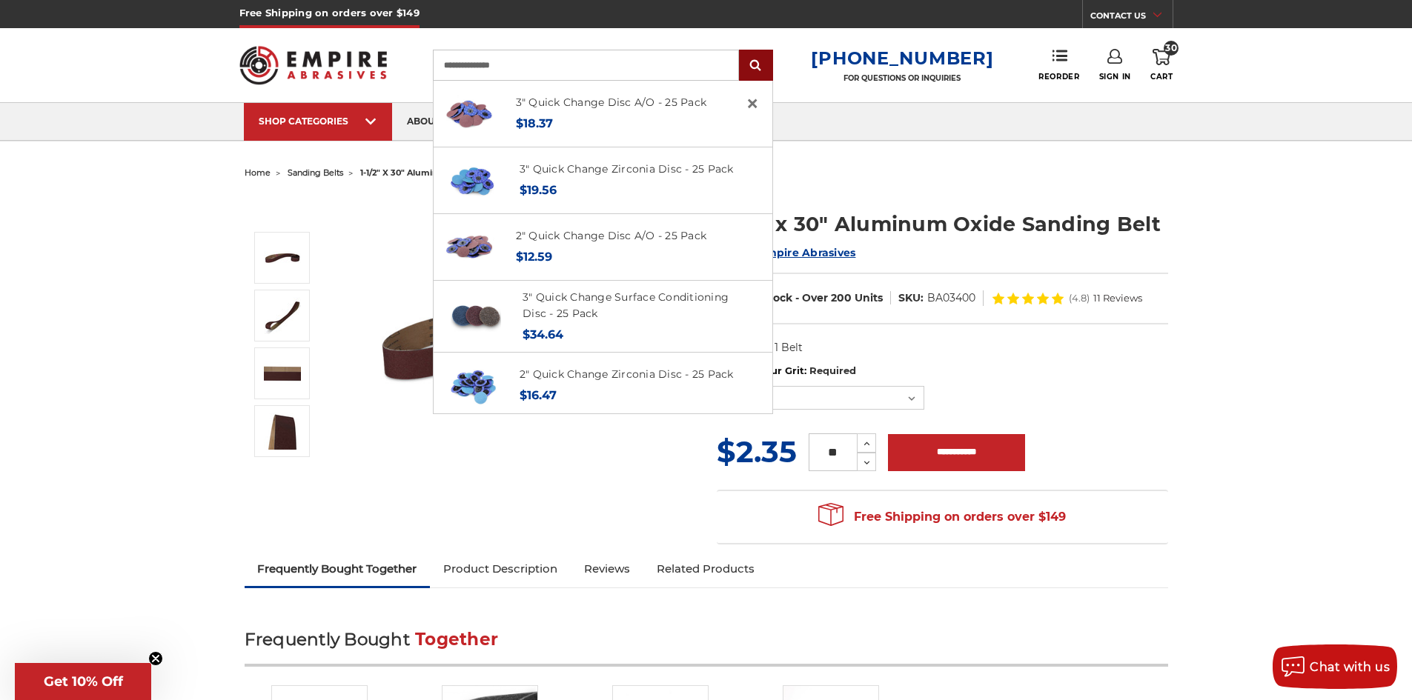 The height and width of the screenshot is (700, 1412). I want to click on span: $18.37, so click(534, 123).